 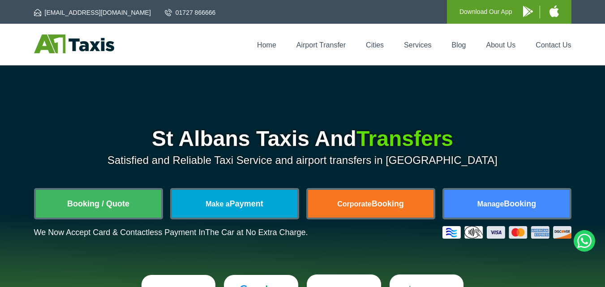 What do you see at coordinates (417, 45) in the screenshot?
I see `a: Services` at bounding box center [417, 45].